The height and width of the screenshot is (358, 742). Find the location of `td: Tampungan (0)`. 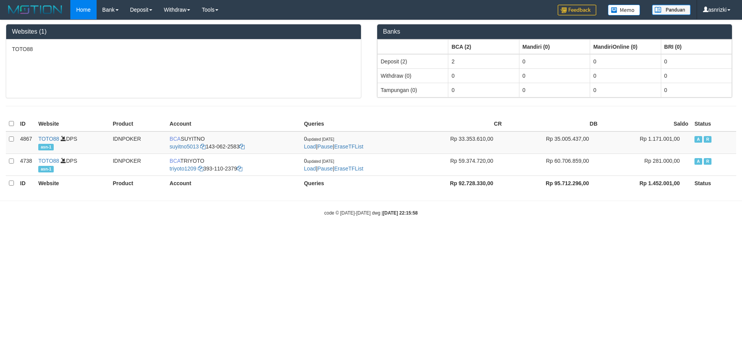

td: Tampungan (0) is located at coordinates (413, 90).